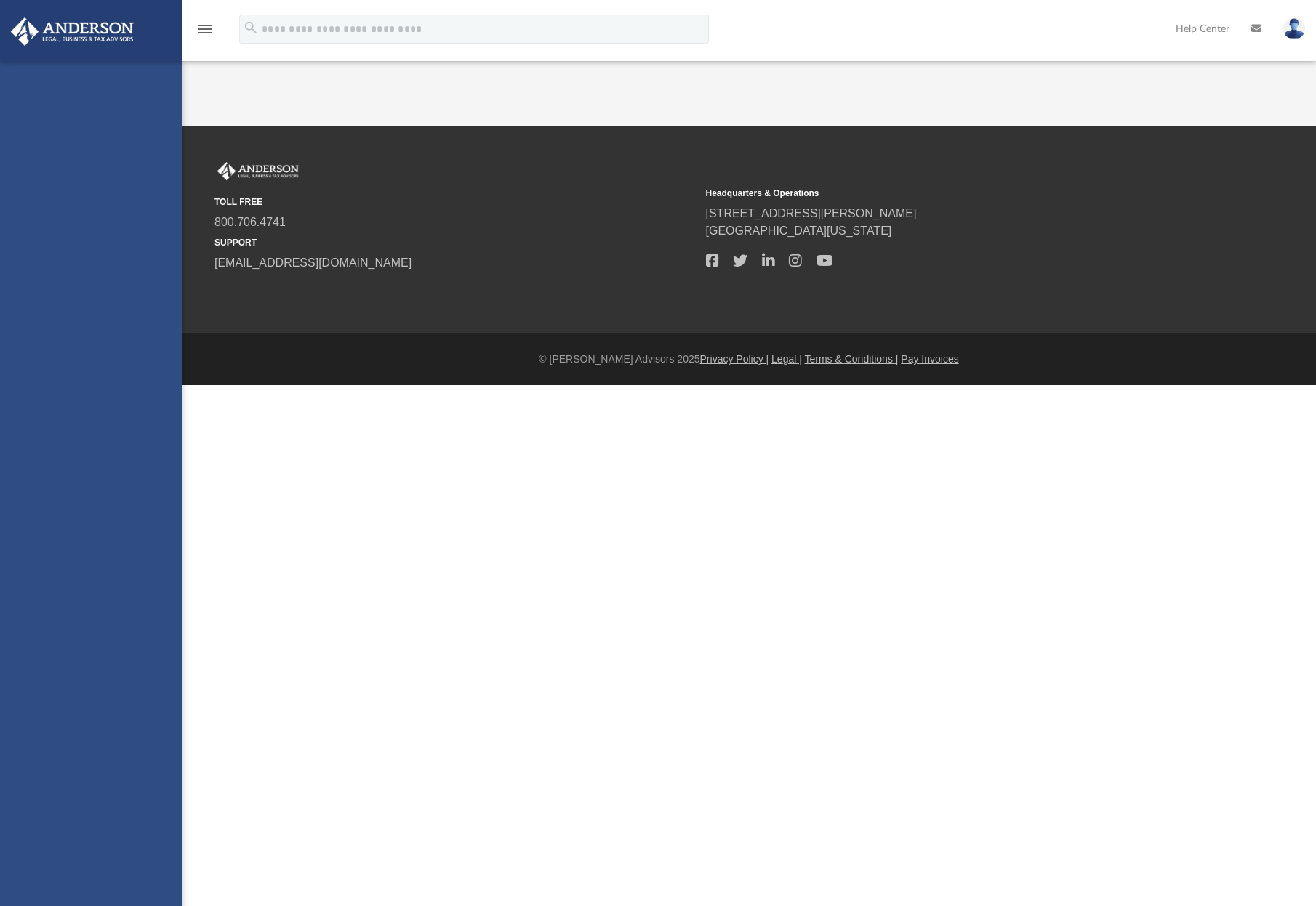  Describe the element at coordinates (1294, 28) in the screenshot. I see `img: User Pic` at that location.